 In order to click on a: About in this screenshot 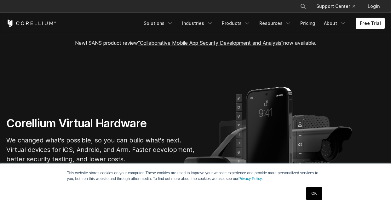, I will do `click(335, 23)`.